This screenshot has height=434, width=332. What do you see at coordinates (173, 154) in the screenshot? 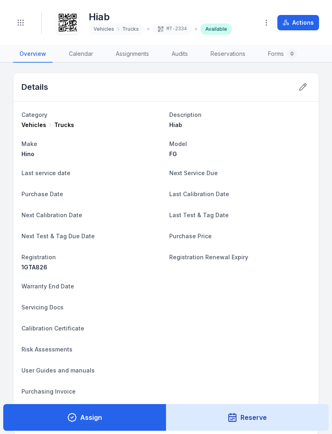
I see `span: FG` at bounding box center [173, 154].